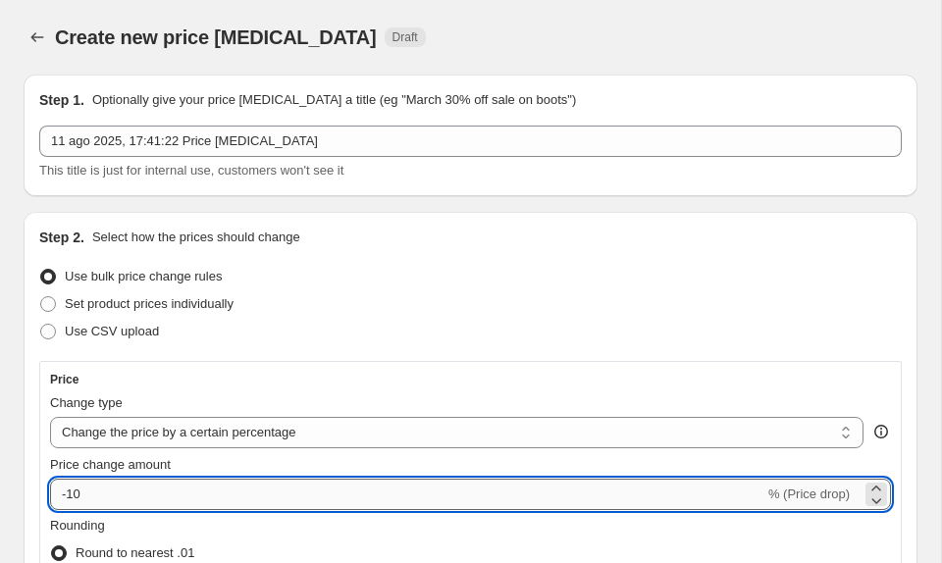  I want to click on span: % (Price drop), so click(809, 494).